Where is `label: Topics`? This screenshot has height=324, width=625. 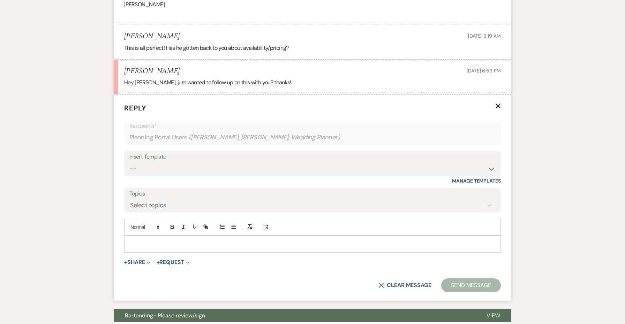
label: Topics is located at coordinates (312, 194).